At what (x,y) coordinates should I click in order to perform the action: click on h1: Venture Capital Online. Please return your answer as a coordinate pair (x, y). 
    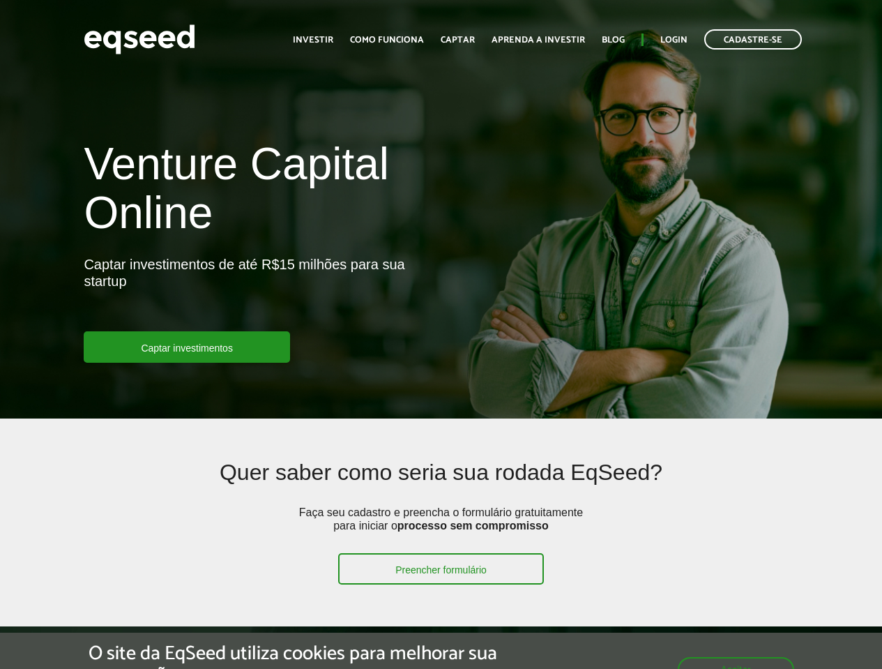
    Looking at the image, I should click on (257, 192).